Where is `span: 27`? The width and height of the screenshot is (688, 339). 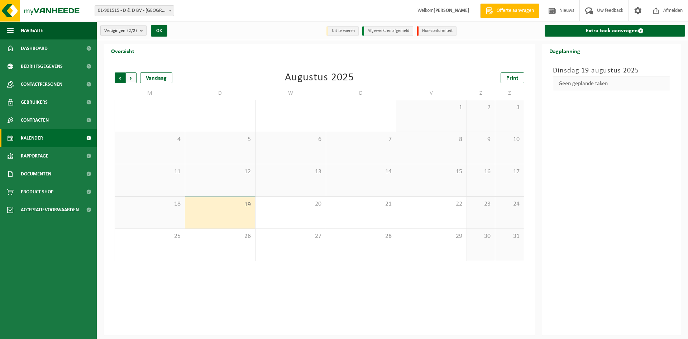 span: 27 is located at coordinates (291, 236).